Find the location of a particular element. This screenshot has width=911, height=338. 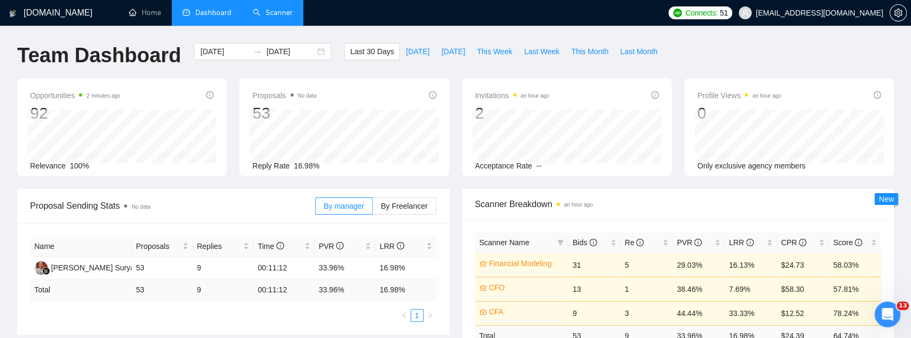

button: Last 30 Days is located at coordinates (372, 52).